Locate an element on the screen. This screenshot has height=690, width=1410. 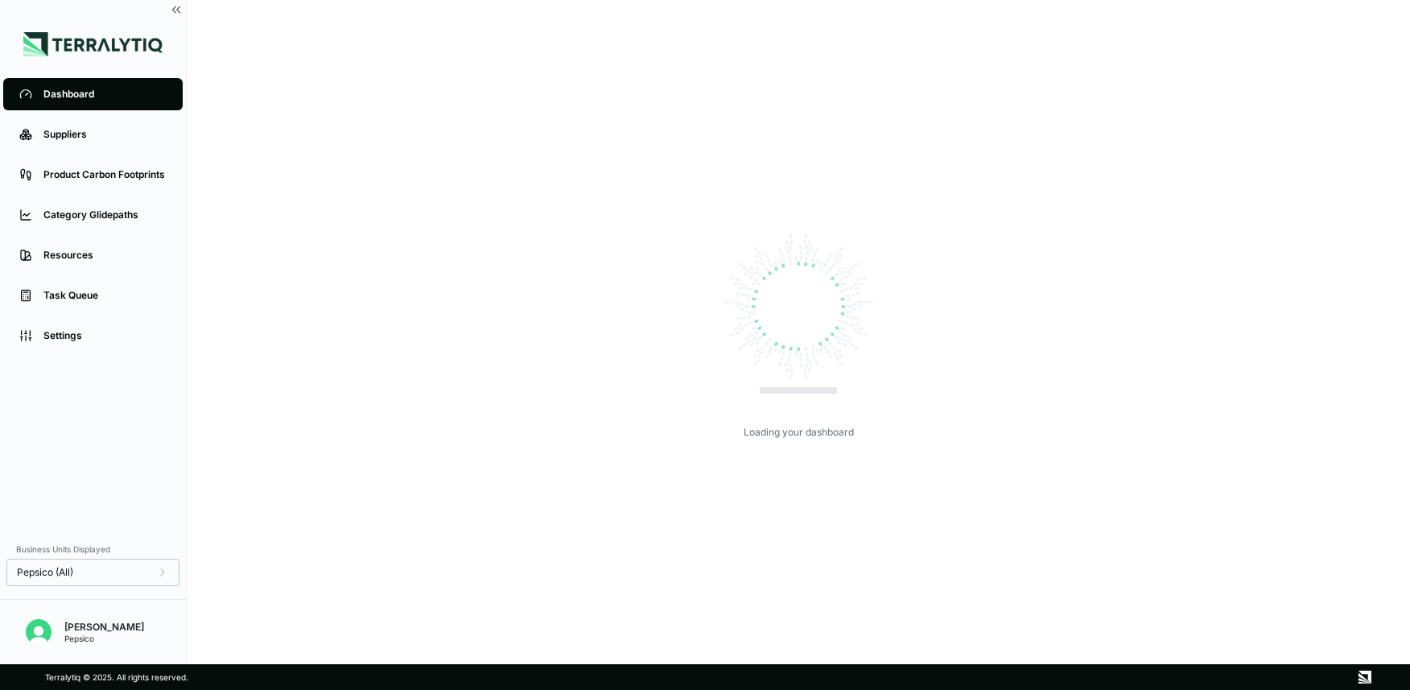
div: Resources is located at coordinates (105, 255).